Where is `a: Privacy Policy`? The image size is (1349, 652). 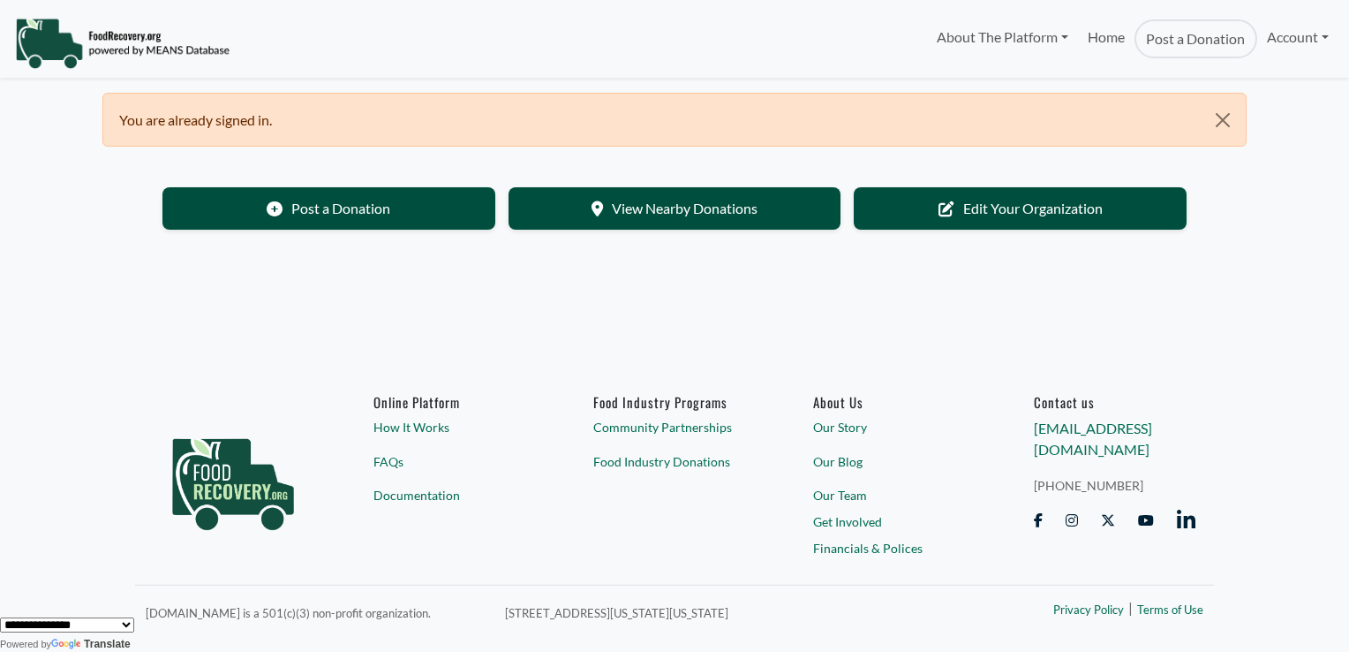 a: Privacy Policy is located at coordinates (1089, 610).